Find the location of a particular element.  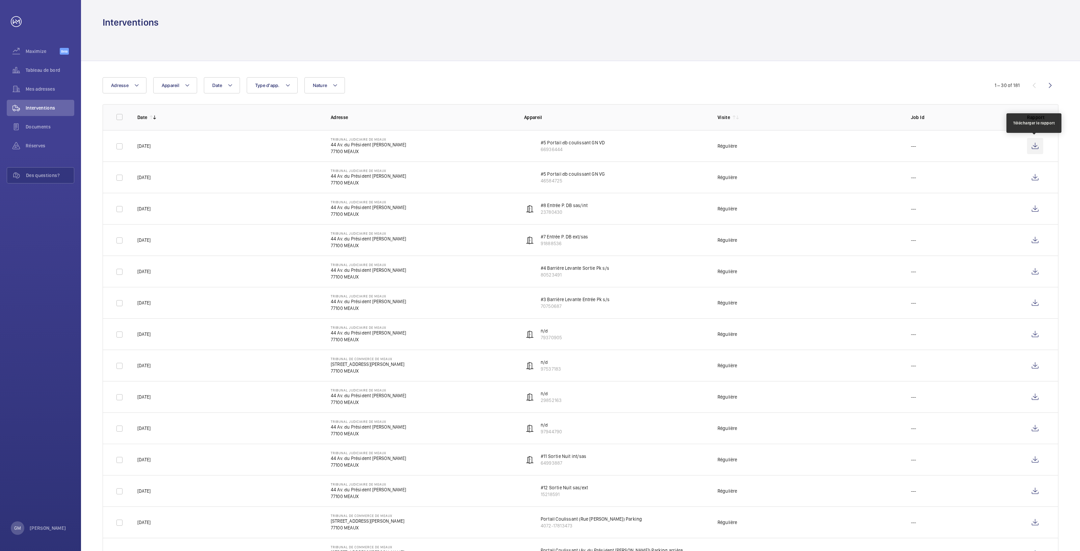

p: TRIBUNAL DE COMMERCE DE MEAUX is located at coordinates (367, 516).